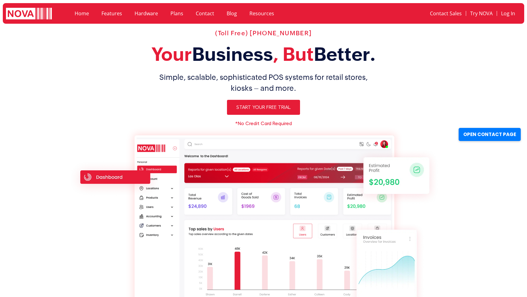 The image size is (527, 297). Describe the element at coordinates (262, 13) in the screenshot. I see `a: Resources` at that location.